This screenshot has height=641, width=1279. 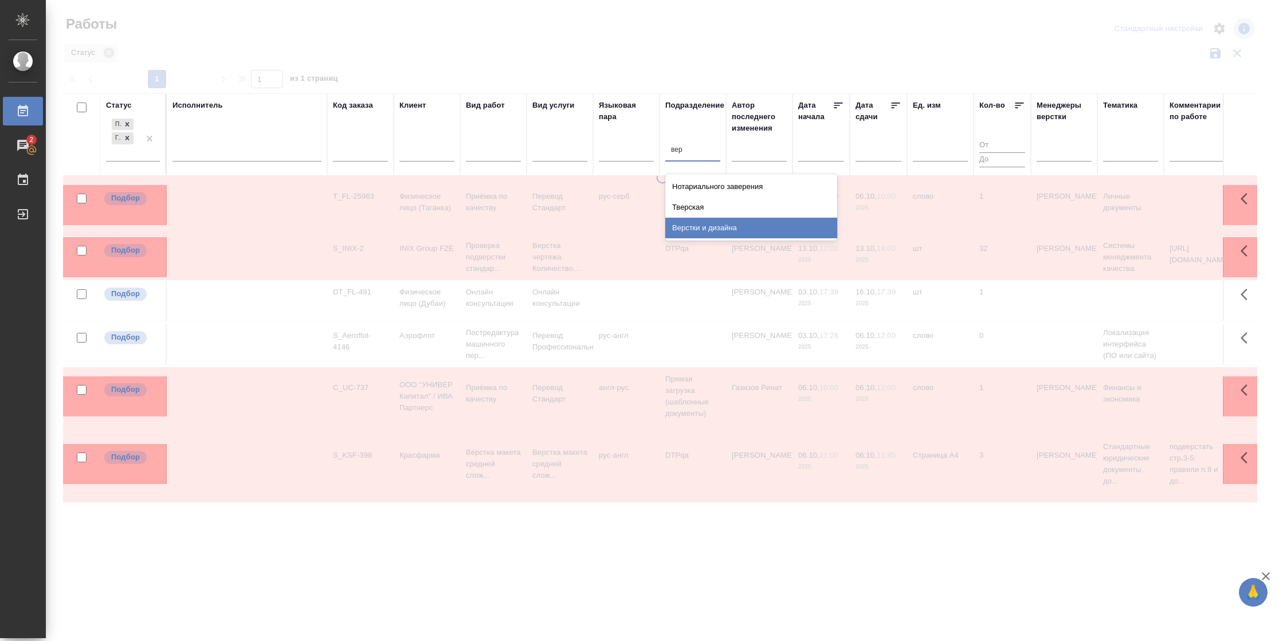 What do you see at coordinates (751, 187) in the screenshot?
I see `div: Нотариального заверения` at bounding box center [751, 187].